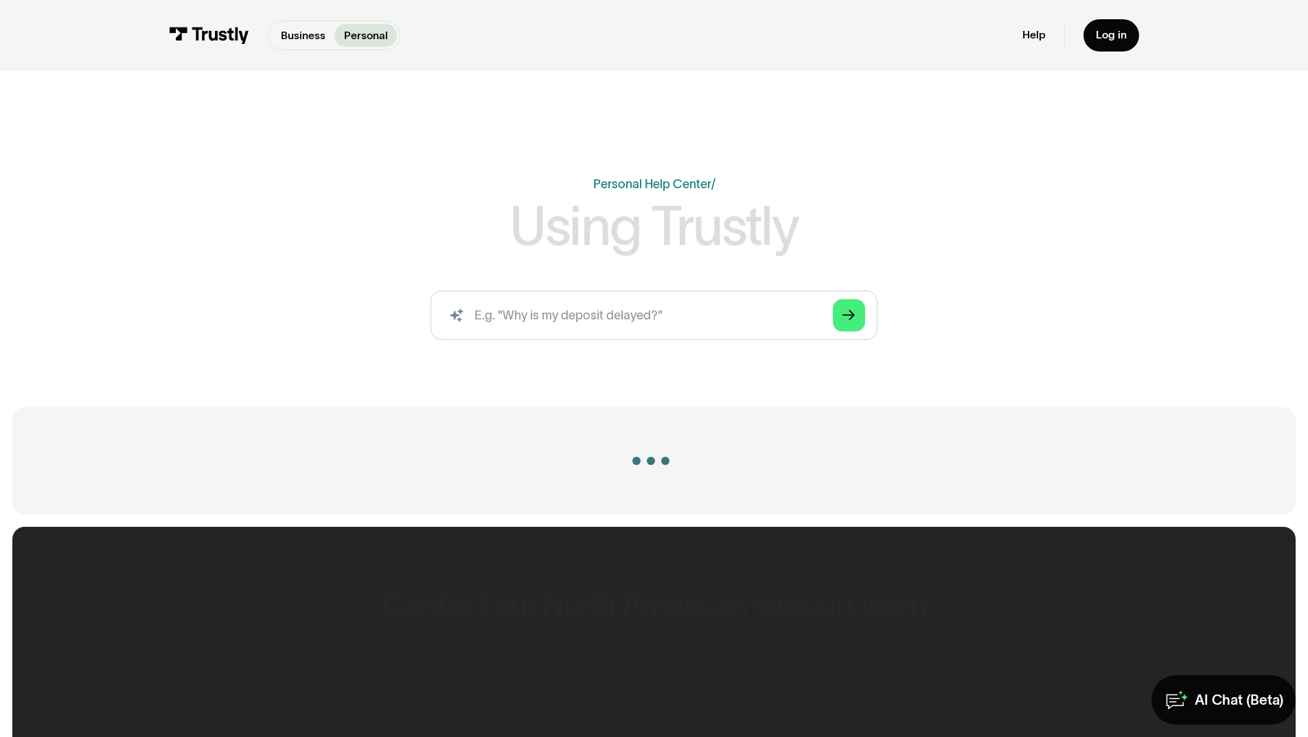 The width and height of the screenshot is (1308, 737). I want to click on a: Help, so click(1034, 35).